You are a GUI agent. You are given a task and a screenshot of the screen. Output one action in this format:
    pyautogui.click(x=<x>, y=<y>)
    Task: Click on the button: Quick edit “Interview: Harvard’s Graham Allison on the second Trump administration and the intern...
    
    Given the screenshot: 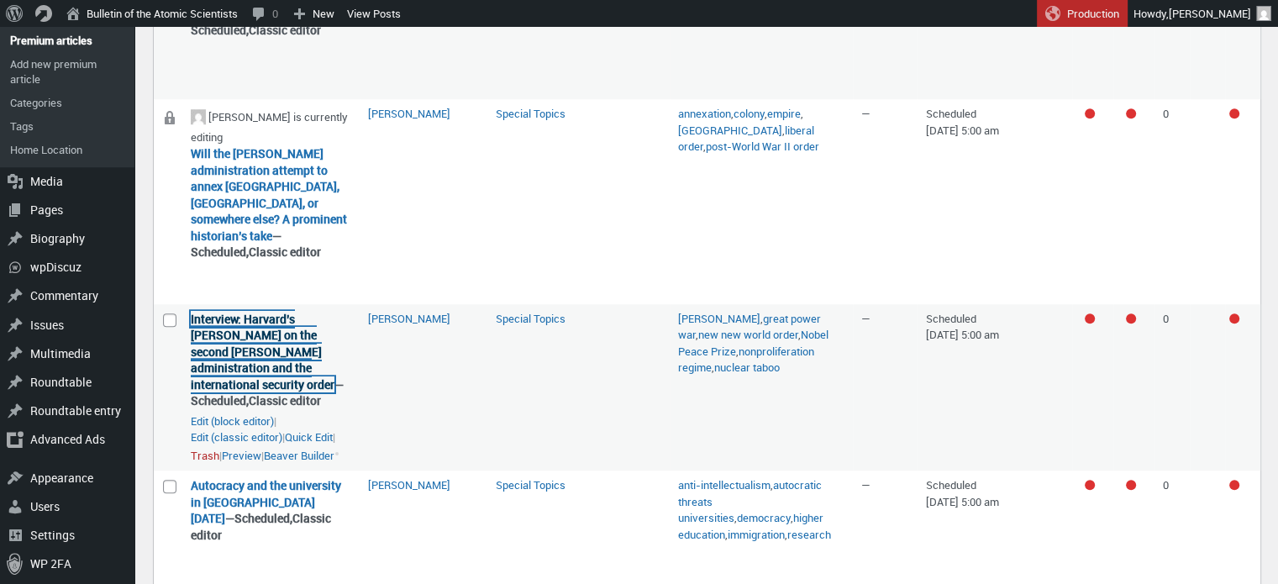 What is the action you would take?
    pyautogui.click(x=308, y=437)
    